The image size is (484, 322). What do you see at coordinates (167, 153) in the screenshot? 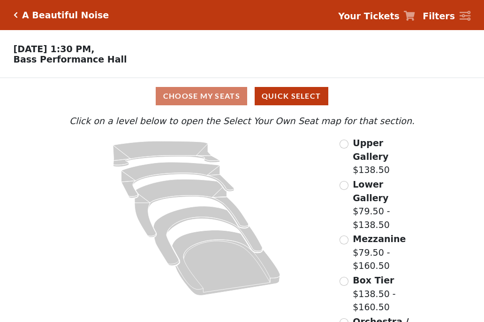
I see `path: Upper Gallery - Seats Available: 263` at bounding box center [167, 153].